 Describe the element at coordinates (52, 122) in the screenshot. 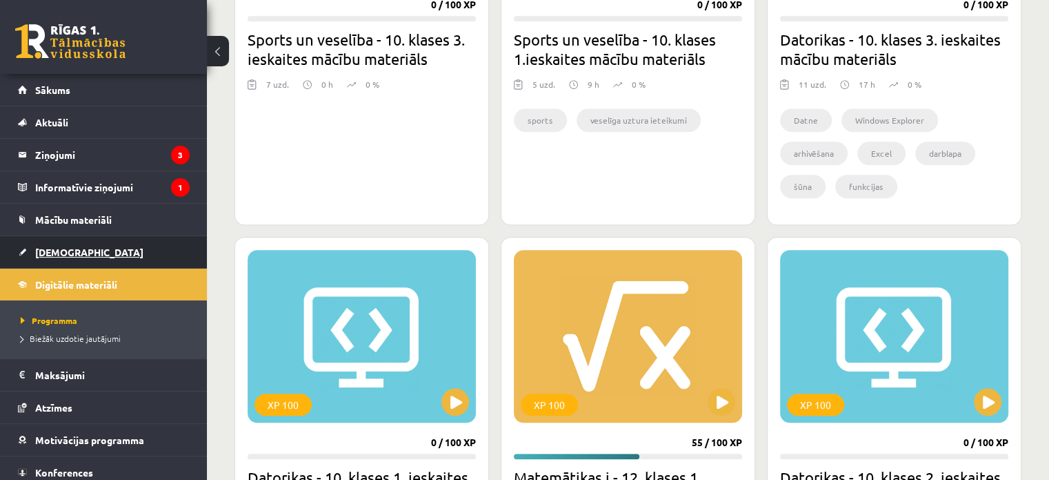

I see `span: Aktuāli` at that location.